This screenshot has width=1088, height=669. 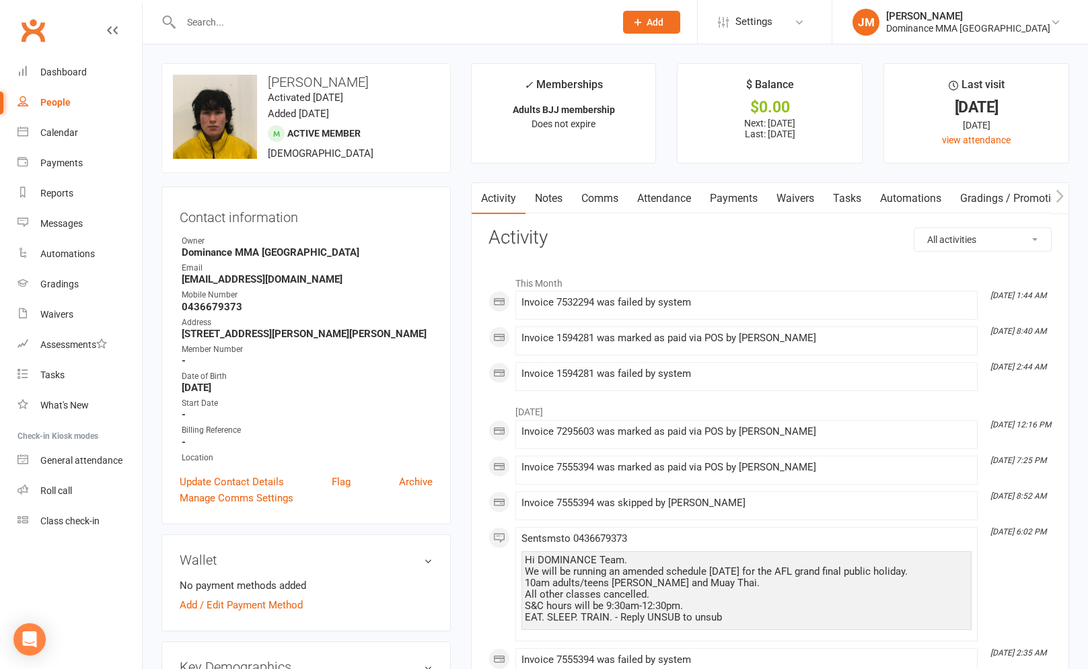 What do you see at coordinates (746, 373) in the screenshot?
I see `div: Invoice 1594281 was failed by system` at bounding box center [746, 373].